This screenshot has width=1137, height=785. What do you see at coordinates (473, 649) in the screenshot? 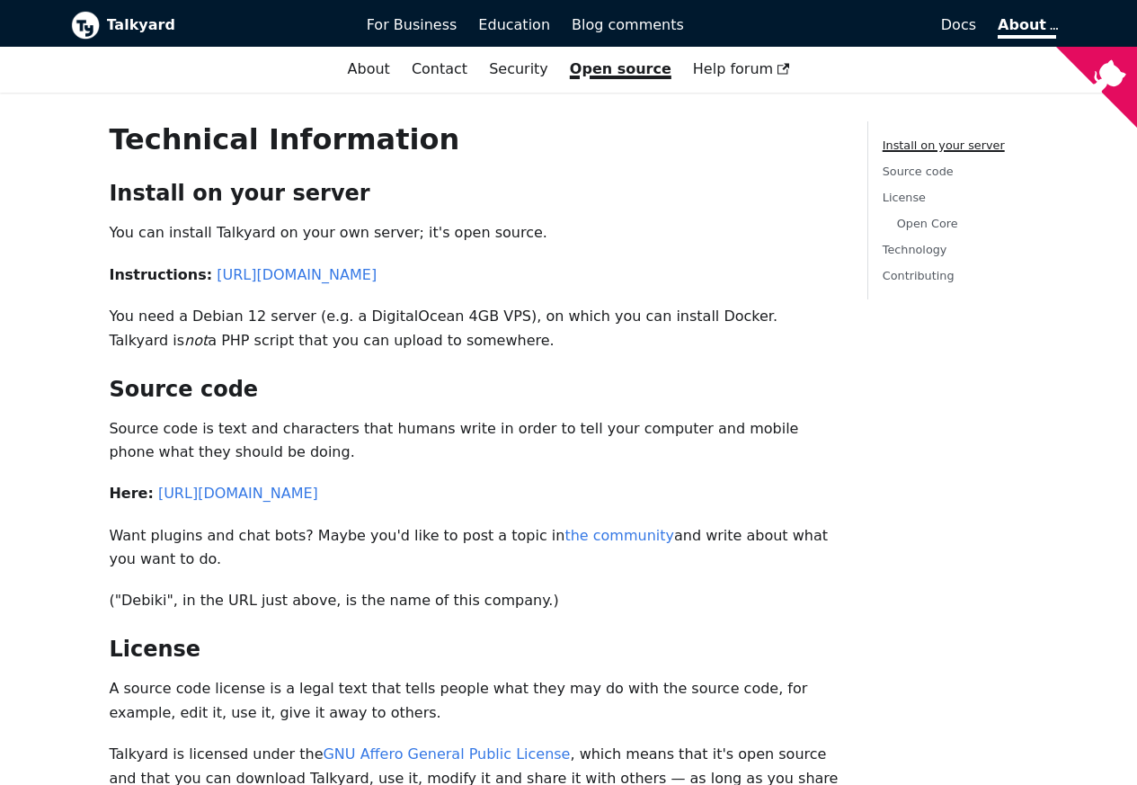
I see `h2: License` at bounding box center [473, 649].